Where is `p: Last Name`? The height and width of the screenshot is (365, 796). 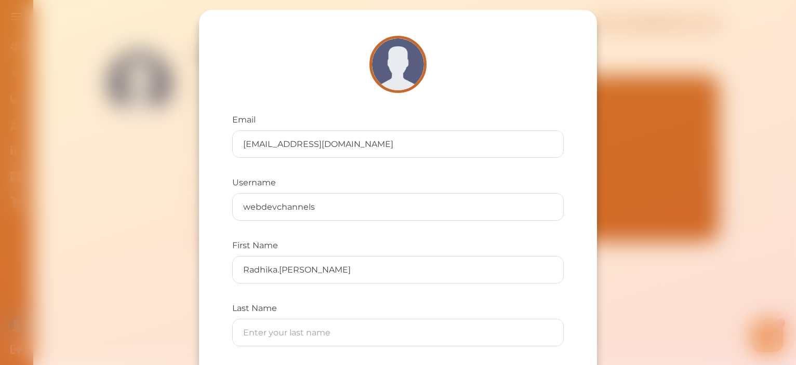
p: Last Name is located at coordinates (398, 309).